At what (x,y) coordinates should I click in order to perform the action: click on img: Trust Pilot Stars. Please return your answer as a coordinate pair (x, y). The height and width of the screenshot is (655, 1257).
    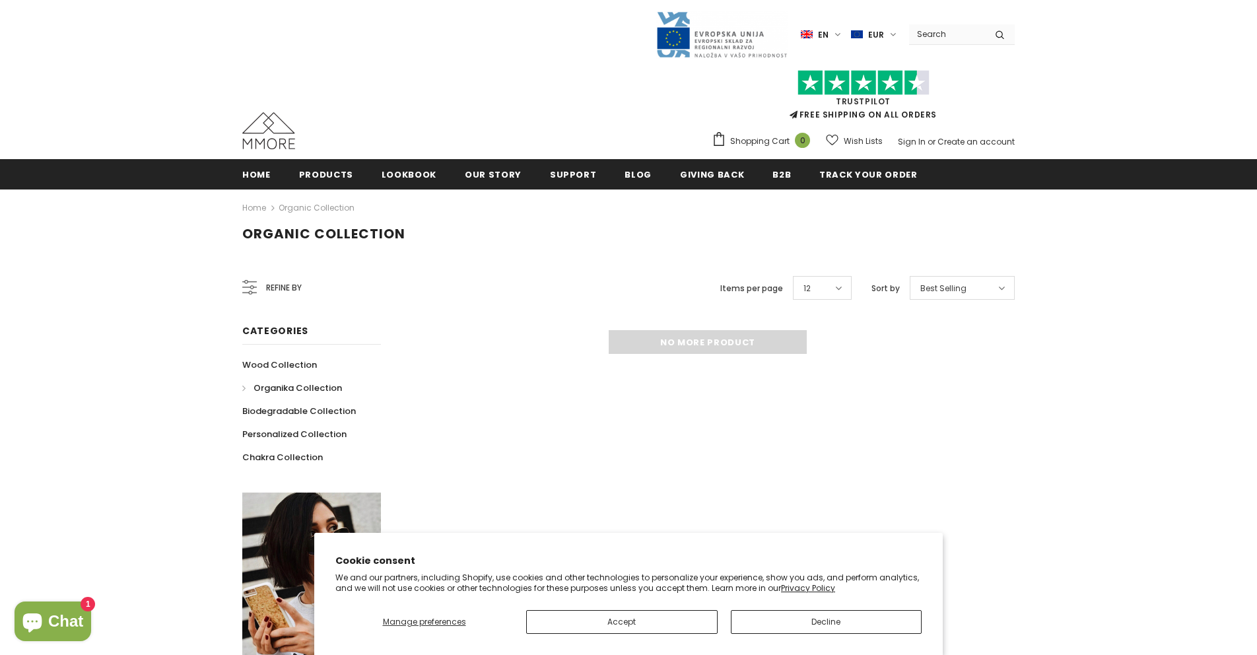
    Looking at the image, I should click on (863, 82).